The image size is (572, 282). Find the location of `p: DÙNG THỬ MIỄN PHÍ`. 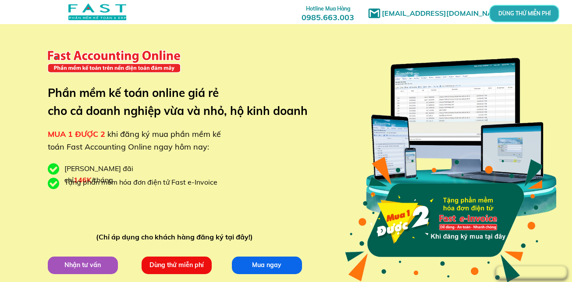

p: DÙNG THỬ MIỄN PHÍ is located at coordinates (524, 14).